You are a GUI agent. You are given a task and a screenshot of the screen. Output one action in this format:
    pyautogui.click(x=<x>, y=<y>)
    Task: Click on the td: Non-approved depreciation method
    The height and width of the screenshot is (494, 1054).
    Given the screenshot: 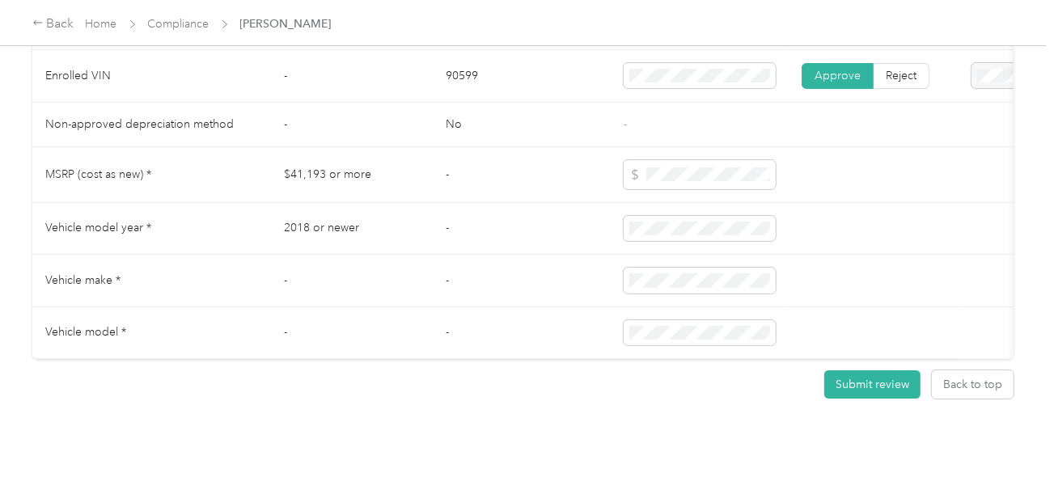 What is the action you would take?
    pyautogui.click(x=151, y=125)
    